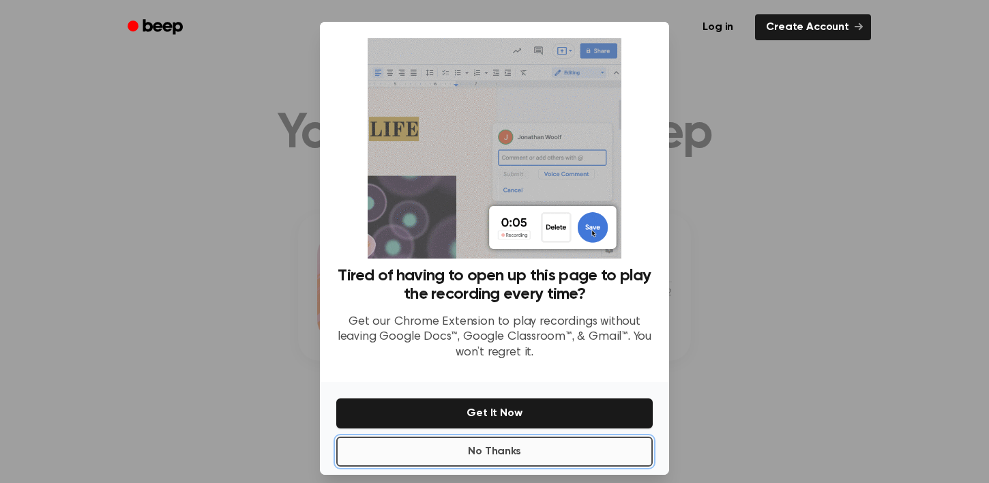 The height and width of the screenshot is (483, 989). I want to click on a: Log in, so click(717, 27).